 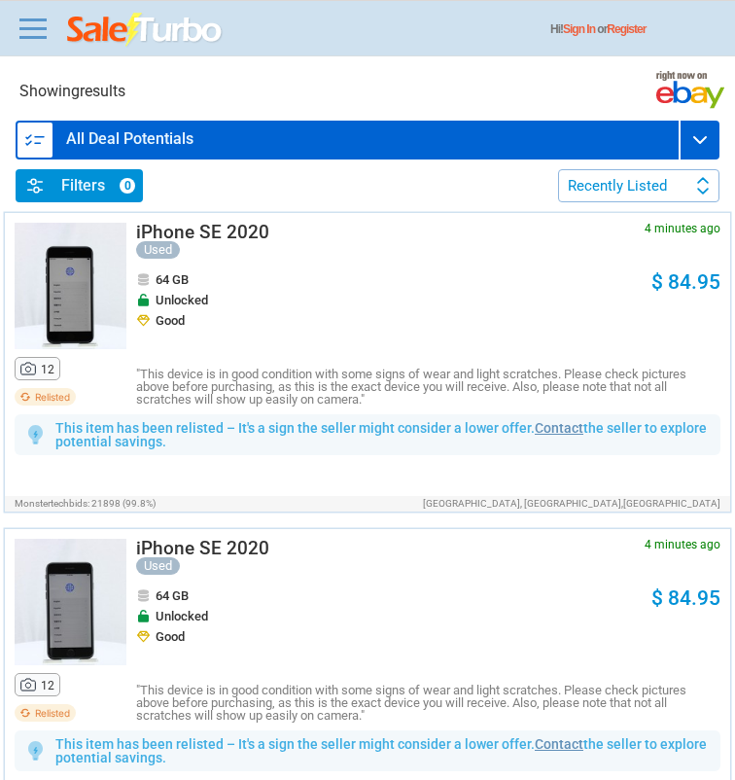 I want to click on a: Register, so click(x=626, y=29).